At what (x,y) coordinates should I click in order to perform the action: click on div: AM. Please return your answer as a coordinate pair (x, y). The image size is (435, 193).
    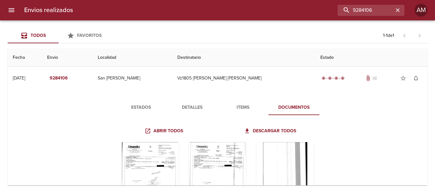
    Looking at the image, I should click on (421, 10).